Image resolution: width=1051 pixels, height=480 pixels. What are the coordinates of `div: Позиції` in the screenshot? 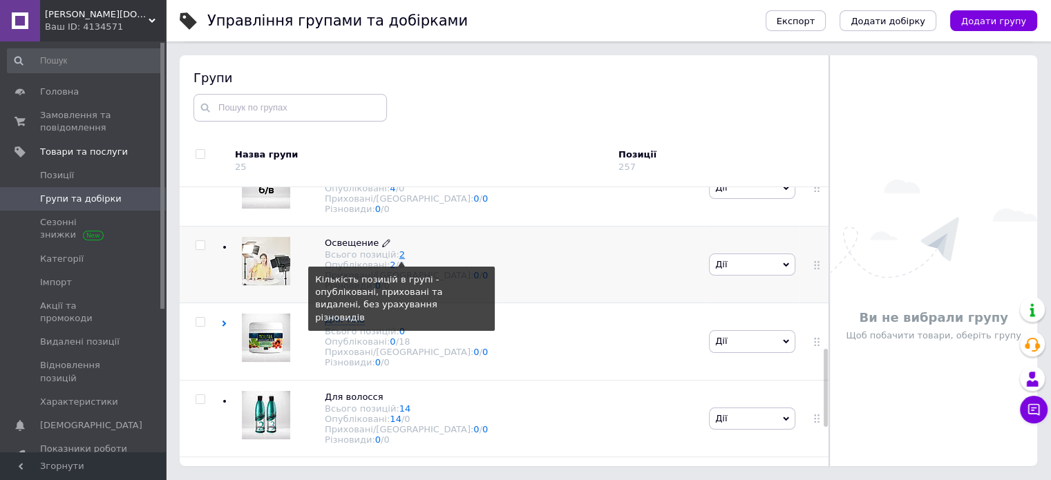 It's located at (677, 155).